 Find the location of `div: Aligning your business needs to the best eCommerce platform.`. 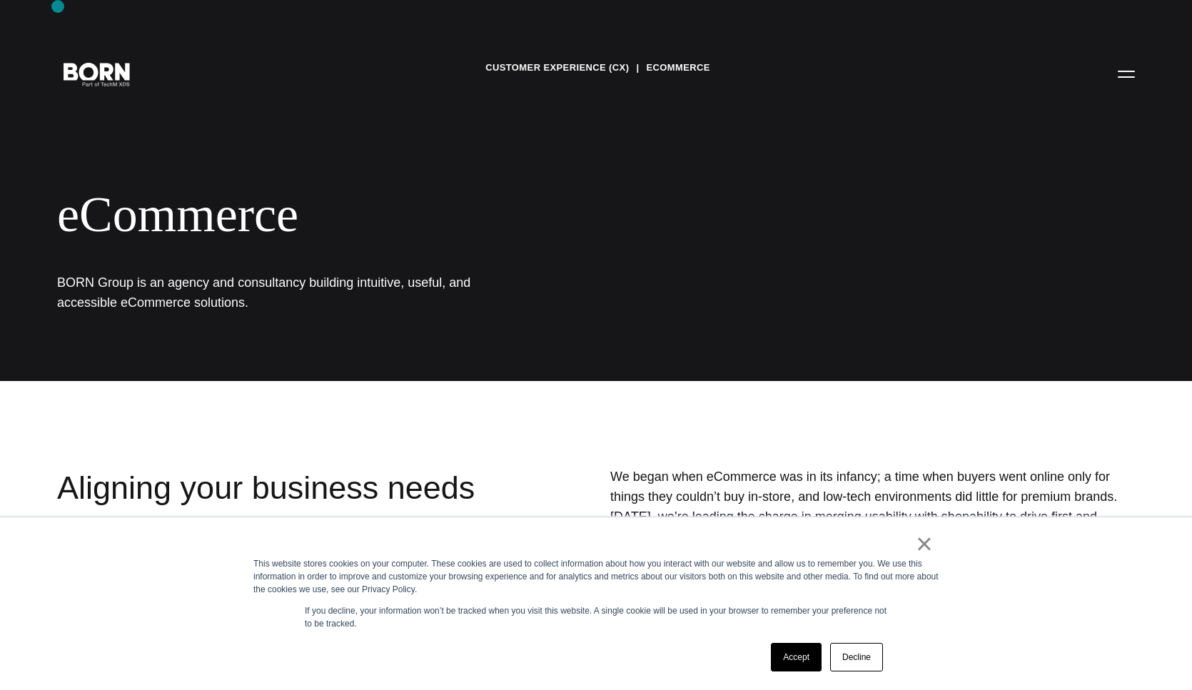

div: Aligning your business needs to the best eCommerce platform. is located at coordinates (273, 577).